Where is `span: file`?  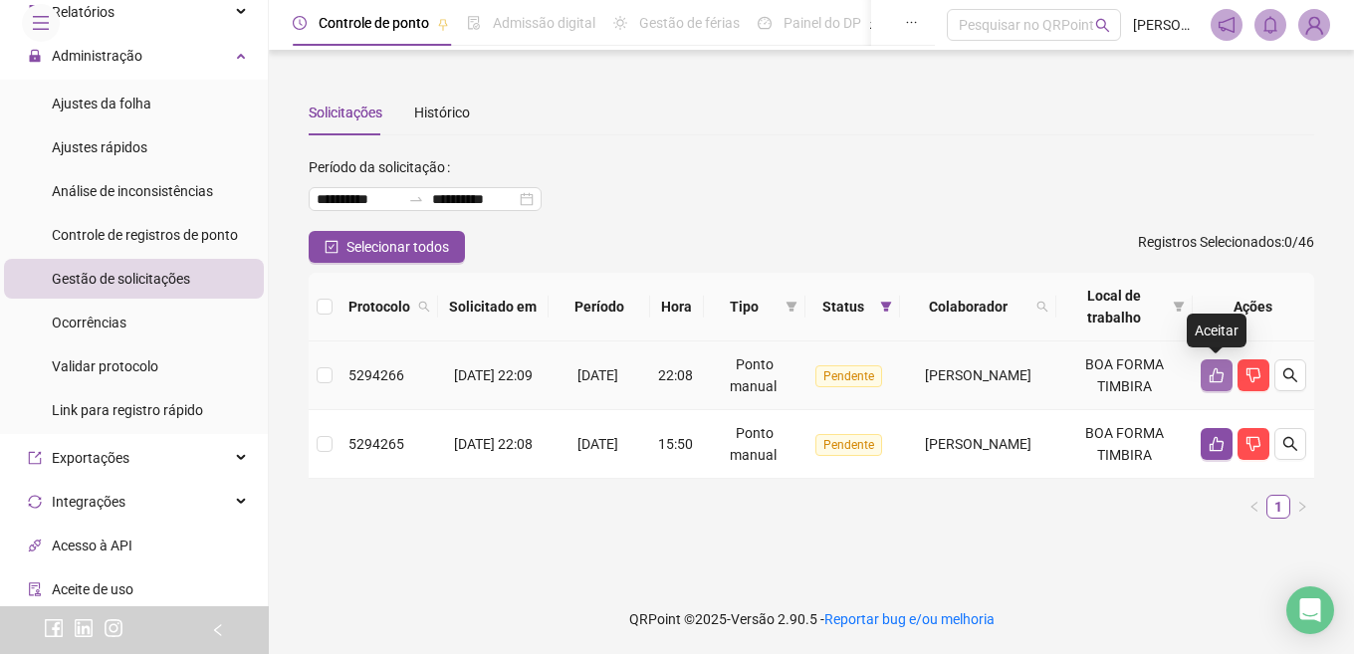
span: file is located at coordinates (35, 12).